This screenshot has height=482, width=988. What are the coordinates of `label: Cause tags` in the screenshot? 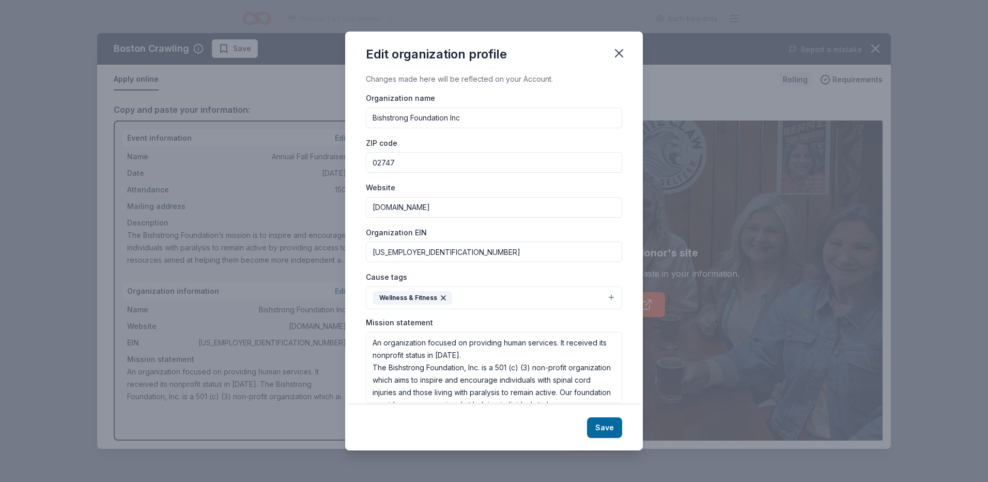 It's located at (387, 277).